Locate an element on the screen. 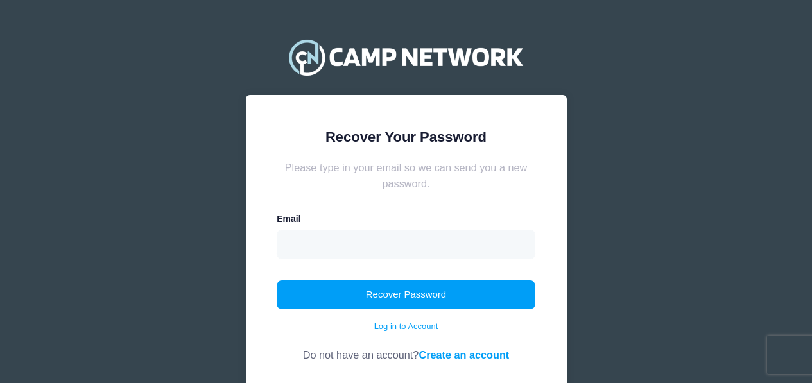  div: Recover Your Password is located at coordinates (406, 137).